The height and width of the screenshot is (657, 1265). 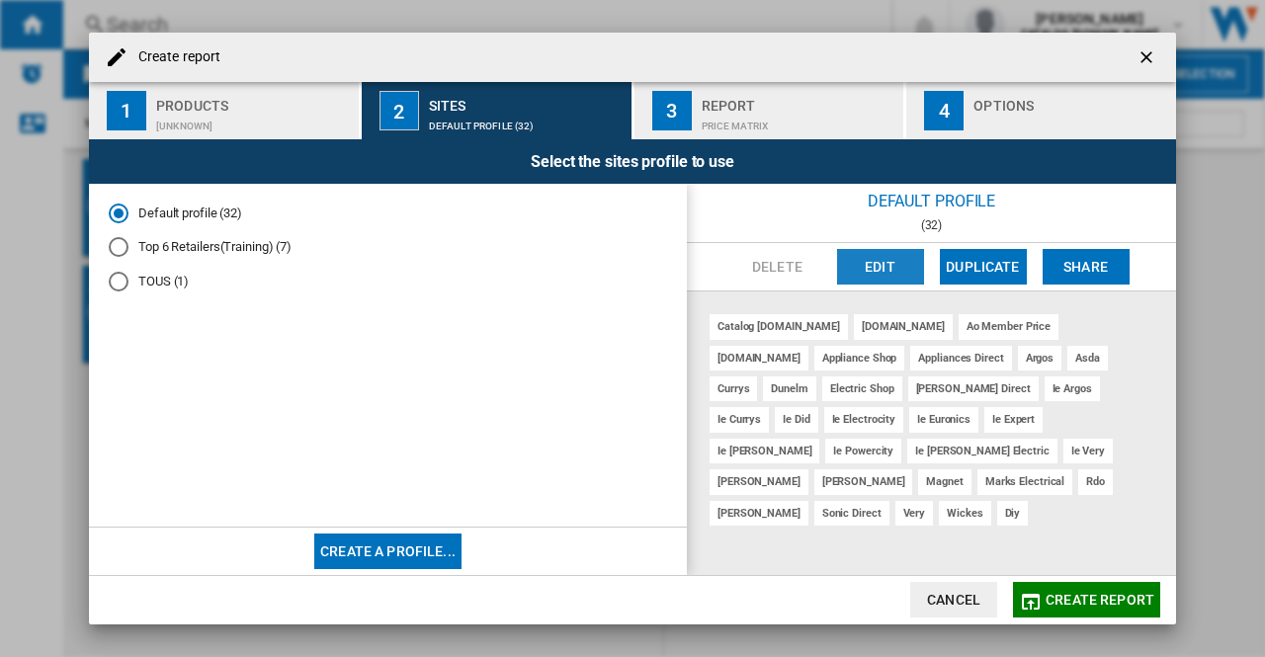 I want to click on div: Price Matrix, so click(x=799, y=121).